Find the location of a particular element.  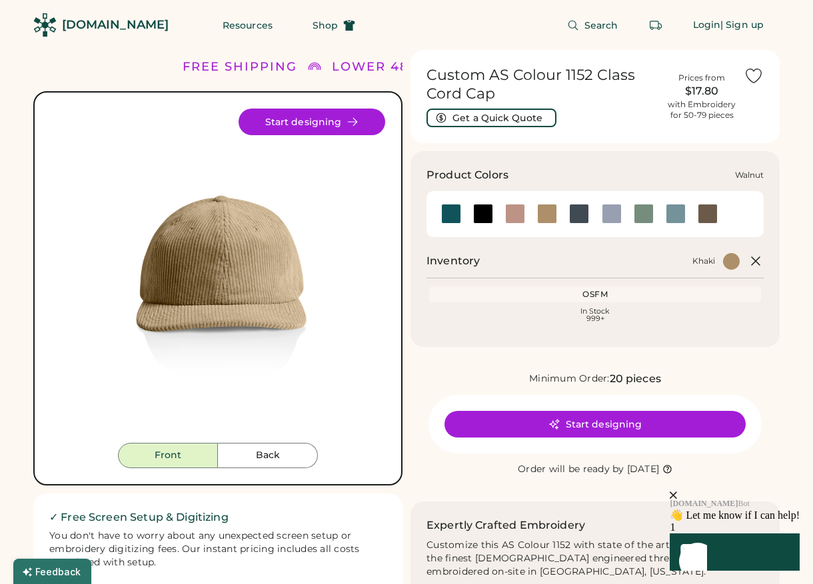

div: Prices from is located at coordinates (701, 78).